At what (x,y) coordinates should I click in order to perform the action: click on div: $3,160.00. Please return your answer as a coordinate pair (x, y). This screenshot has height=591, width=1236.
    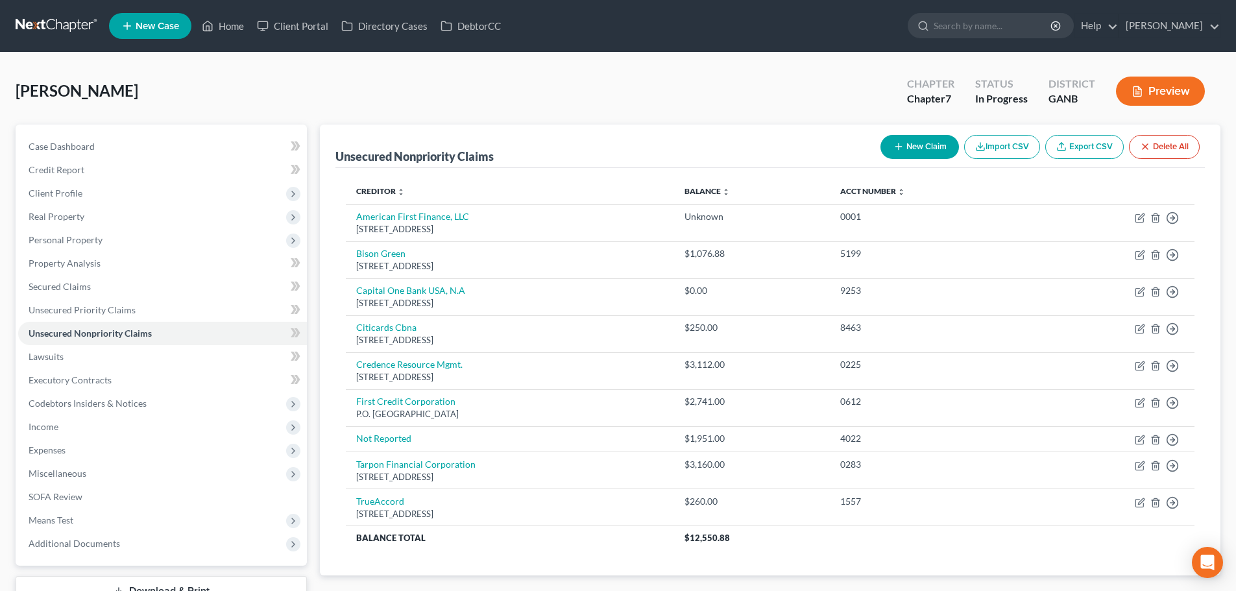
    Looking at the image, I should click on (751, 465).